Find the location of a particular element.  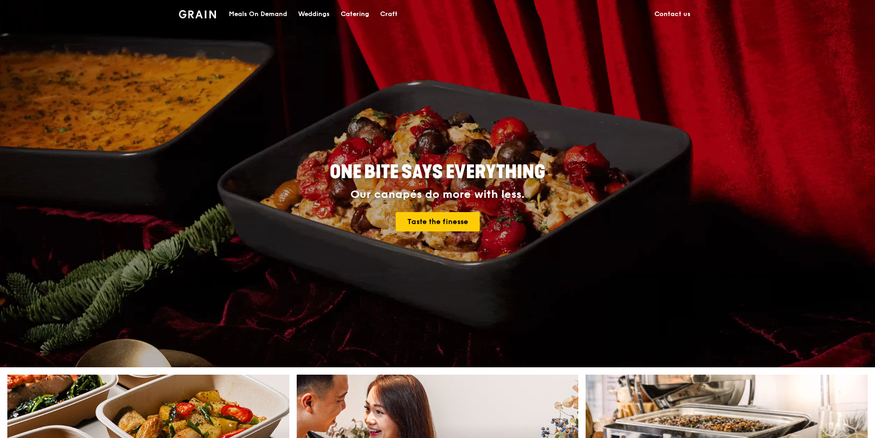

div: Weddings is located at coordinates (314, 14).